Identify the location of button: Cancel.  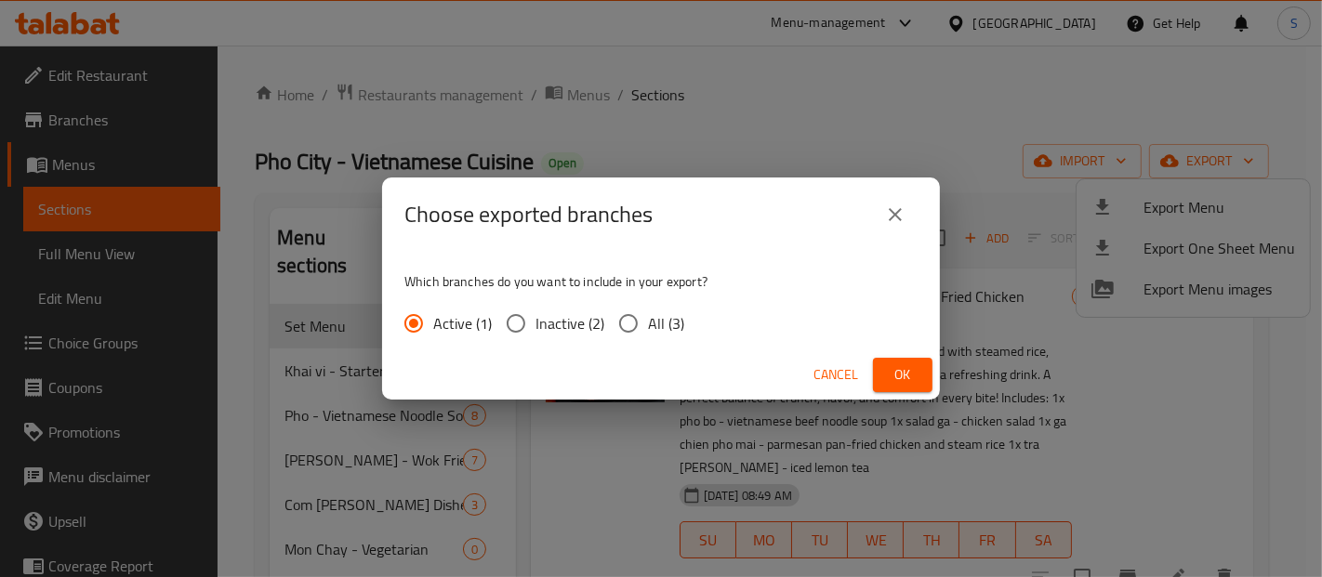
(836, 375).